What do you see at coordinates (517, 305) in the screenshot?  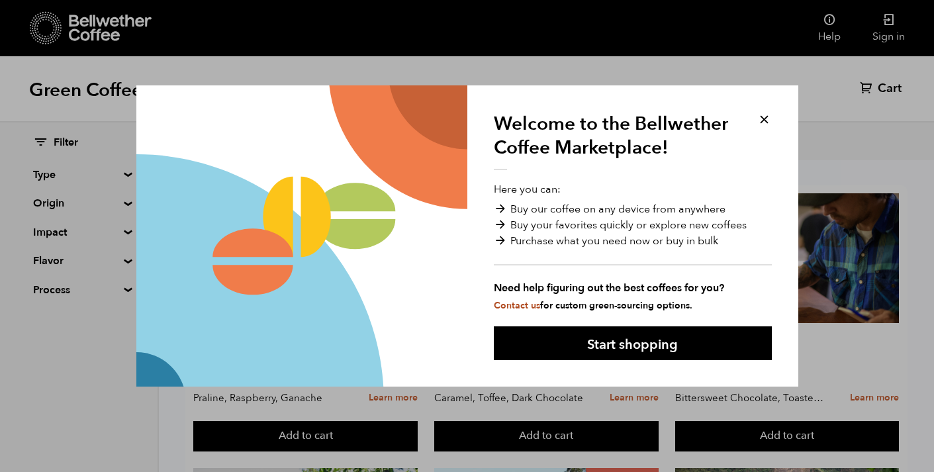 I see `a: Contact us` at bounding box center [517, 305].